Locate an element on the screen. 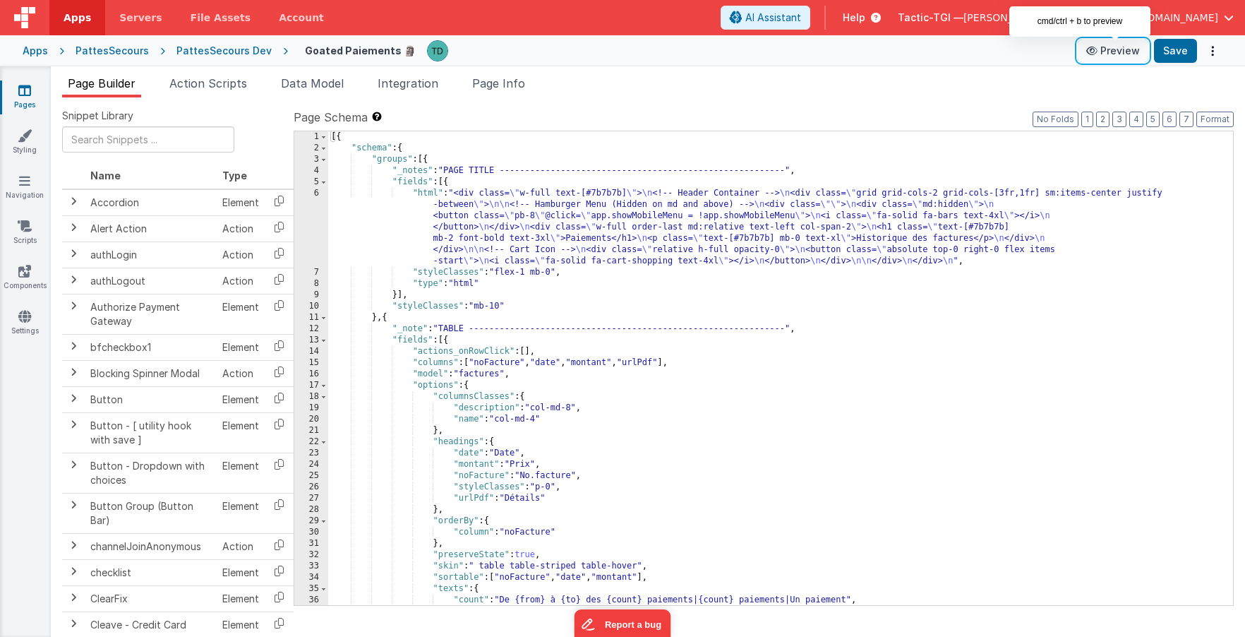  div: 24 is located at coordinates (311, 465).